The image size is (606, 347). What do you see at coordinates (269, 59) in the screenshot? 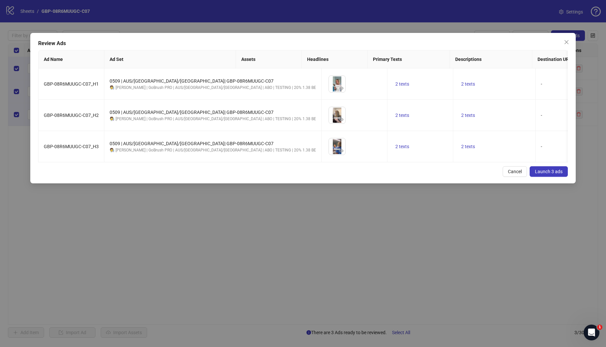
I see `th: Assets` at bounding box center [269, 59].